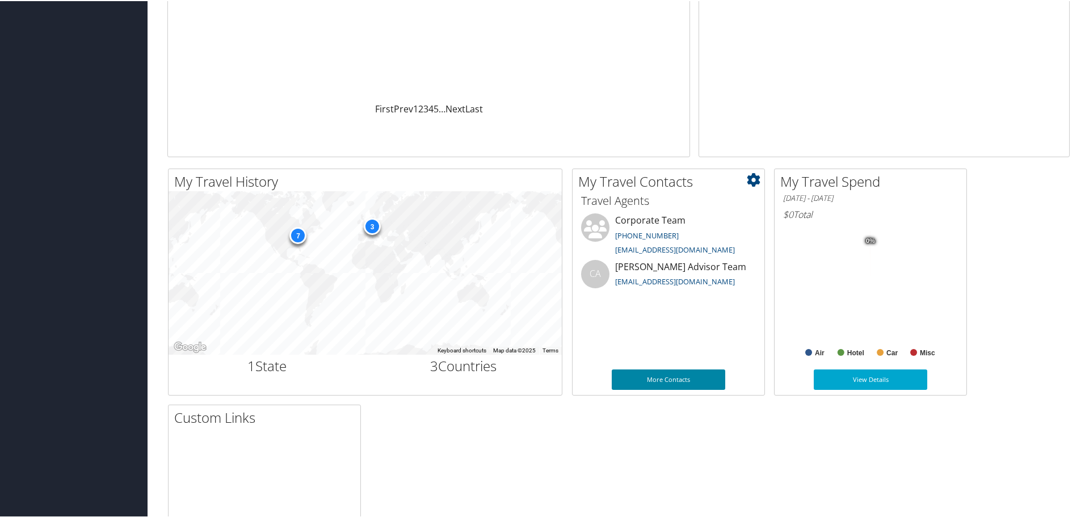 The height and width of the screenshot is (517, 1085). Describe the element at coordinates (669, 200) in the screenshot. I see `h3: Travel Agents` at that location.